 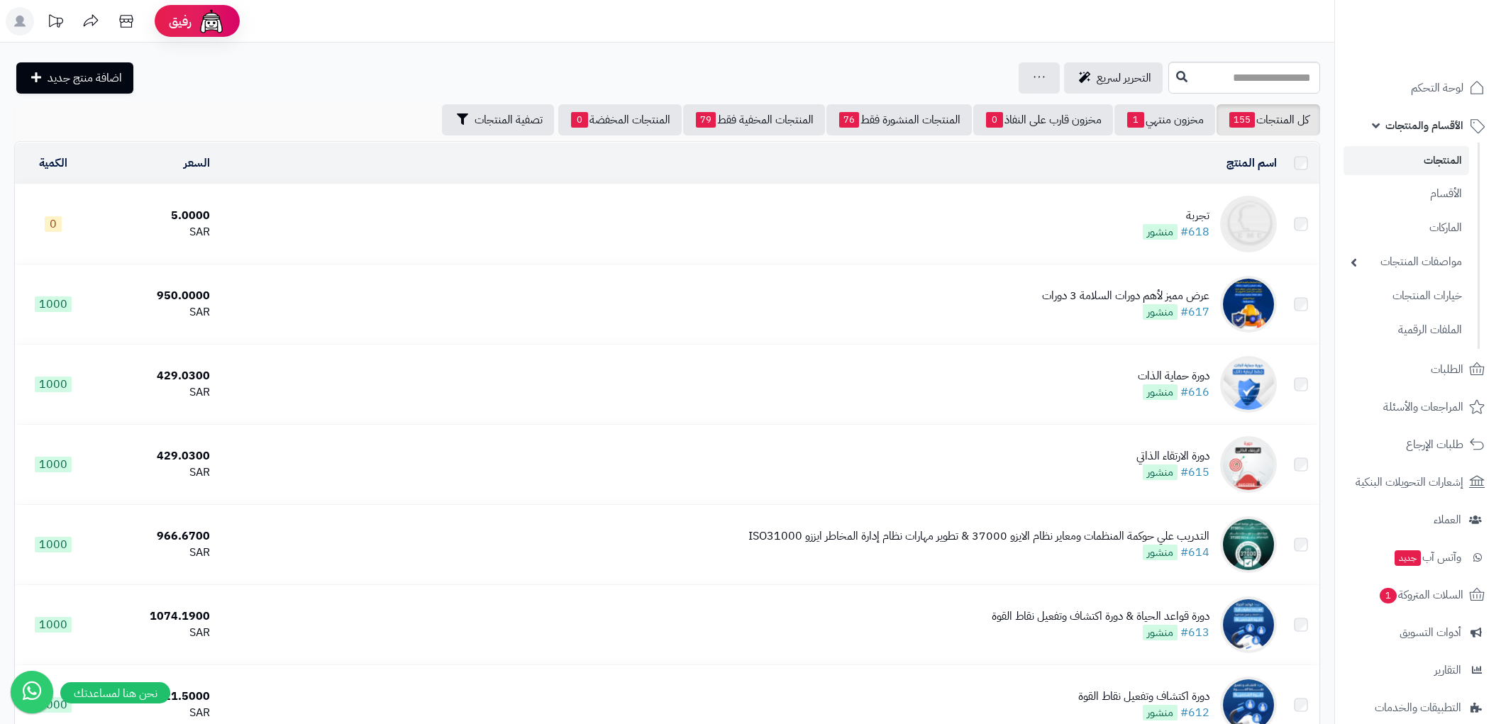 I want to click on span: أدوات التسويق, so click(x=1430, y=633).